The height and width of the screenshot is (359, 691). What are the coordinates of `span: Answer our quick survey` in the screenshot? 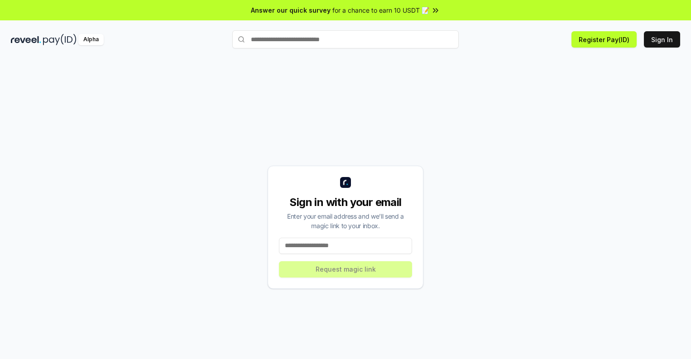 It's located at (291, 10).